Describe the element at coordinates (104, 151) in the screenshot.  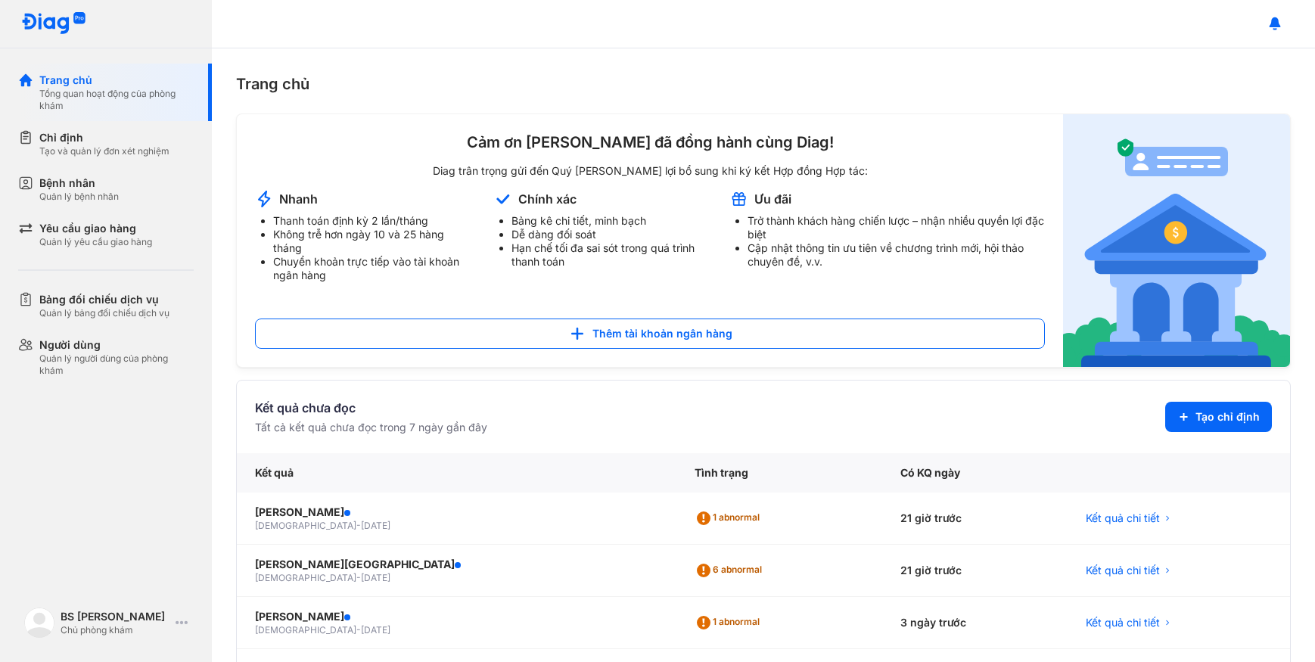
I see `div: Tạo và quản lý đơn xét nghiệm` at that location.